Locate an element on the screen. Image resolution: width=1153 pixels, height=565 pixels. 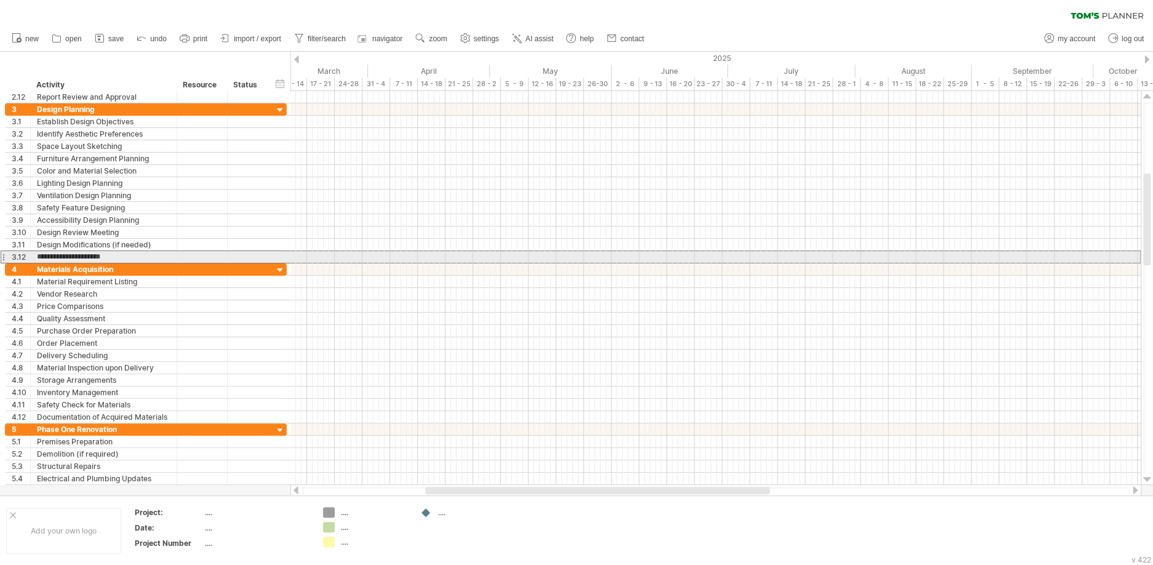
div: 3.11 is located at coordinates (21, 244).